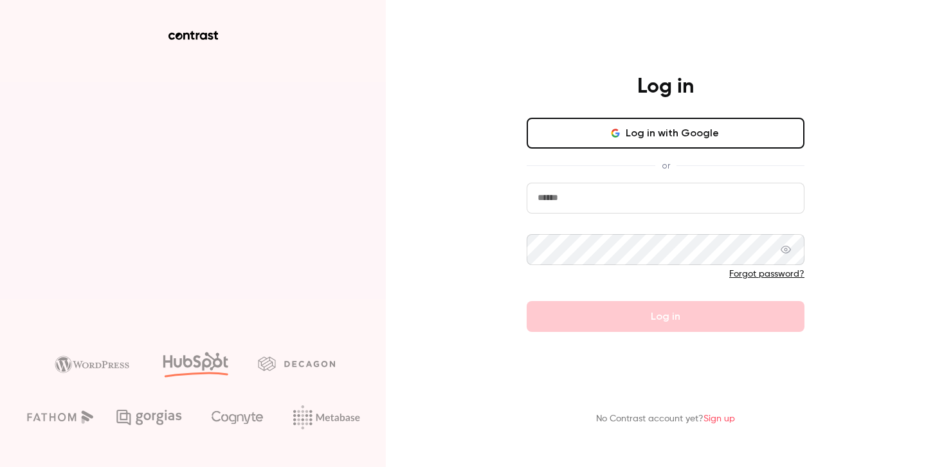  Describe the element at coordinates (719, 419) in the screenshot. I see `a: Sign up` at that location.